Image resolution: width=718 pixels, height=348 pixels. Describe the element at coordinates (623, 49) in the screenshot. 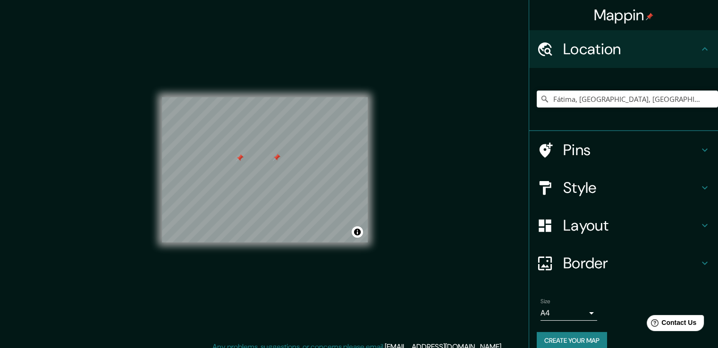

I see `div: Location` at that location.